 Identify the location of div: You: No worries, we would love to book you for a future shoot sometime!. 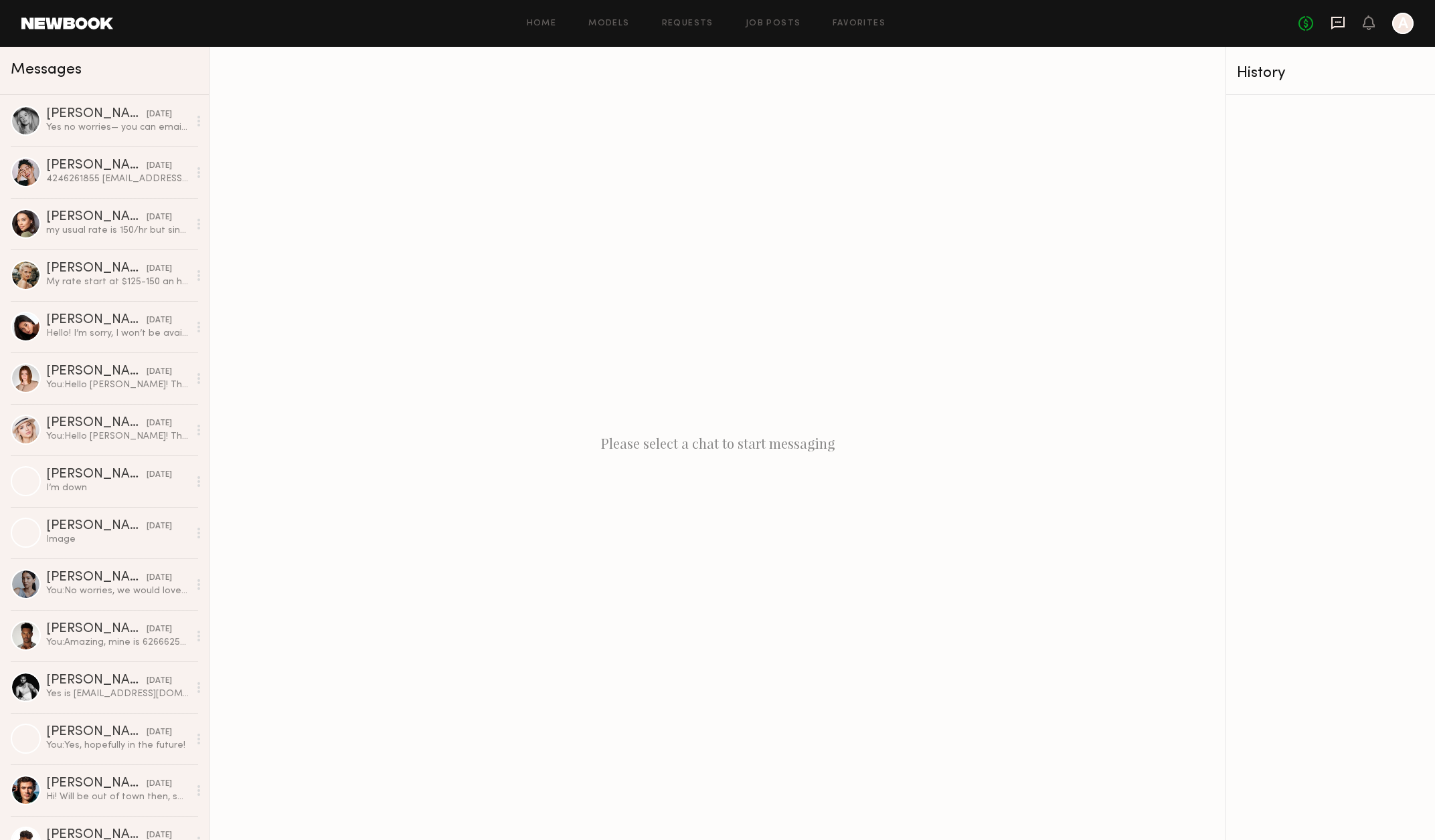
(117, 591).